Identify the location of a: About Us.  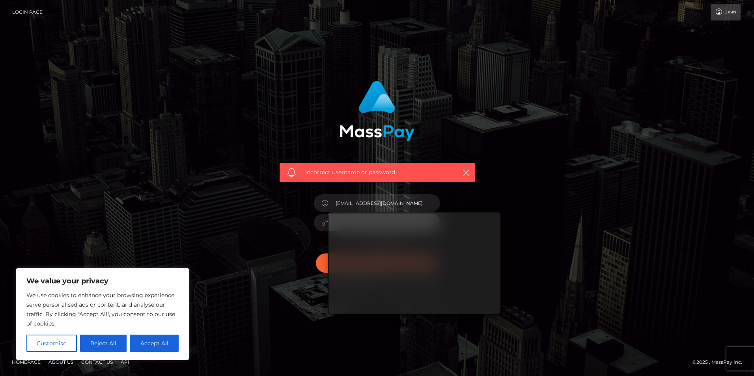
(61, 362).